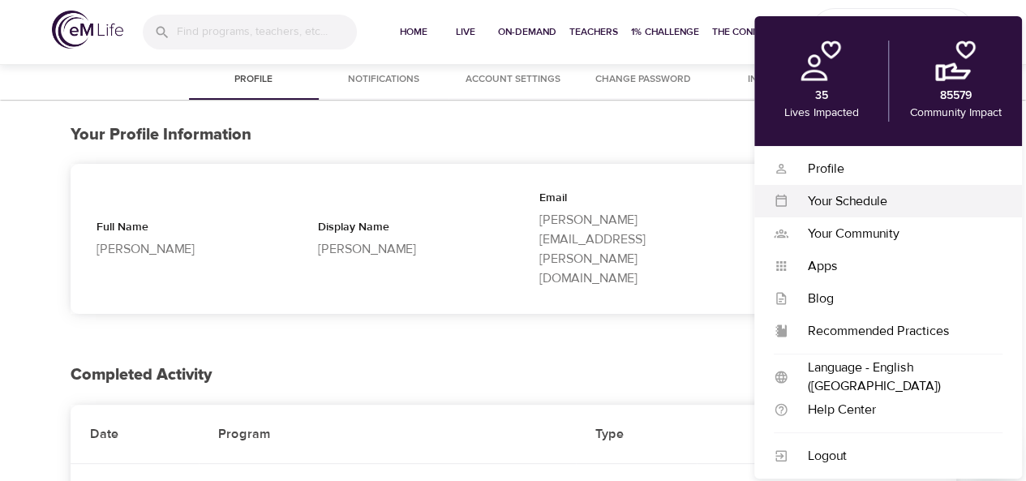  Describe the element at coordinates (895, 331) in the screenshot. I see `div: Recommended Practices` at that location.